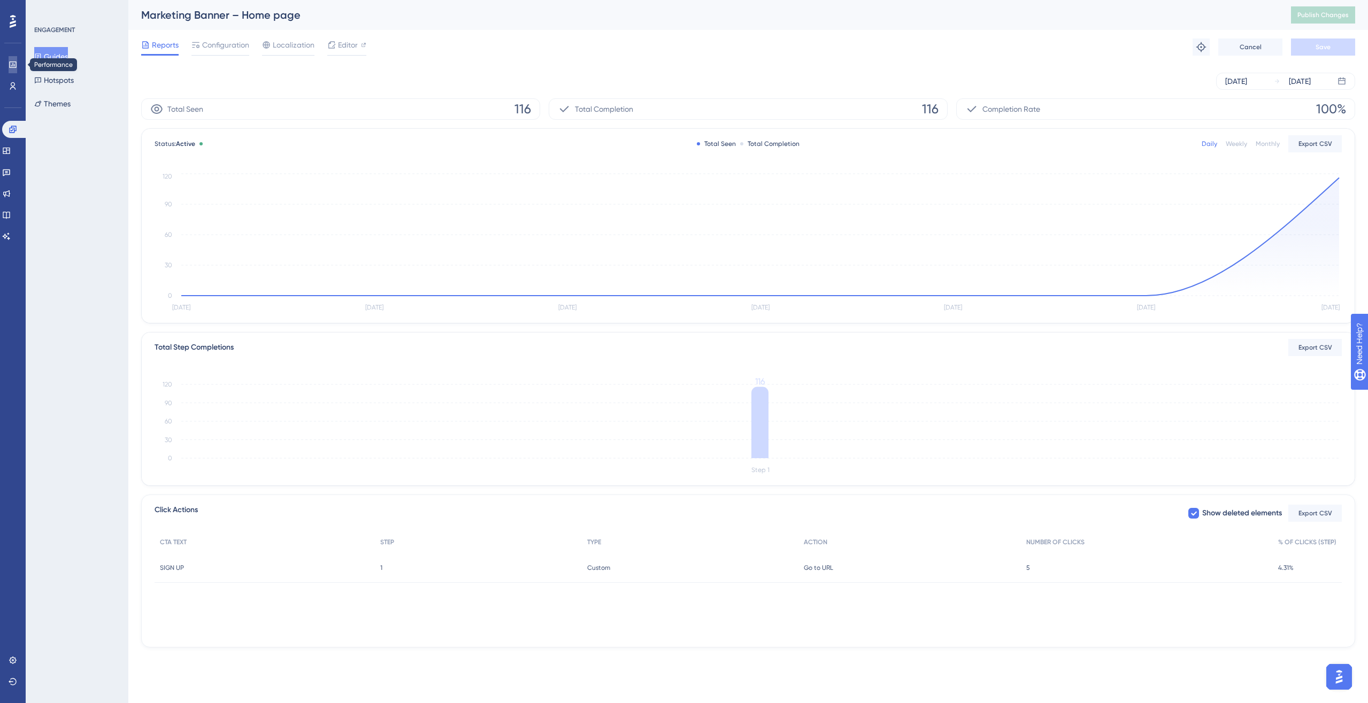  Describe the element at coordinates (716, 144) in the screenshot. I see `div: Total Seen` at that location.